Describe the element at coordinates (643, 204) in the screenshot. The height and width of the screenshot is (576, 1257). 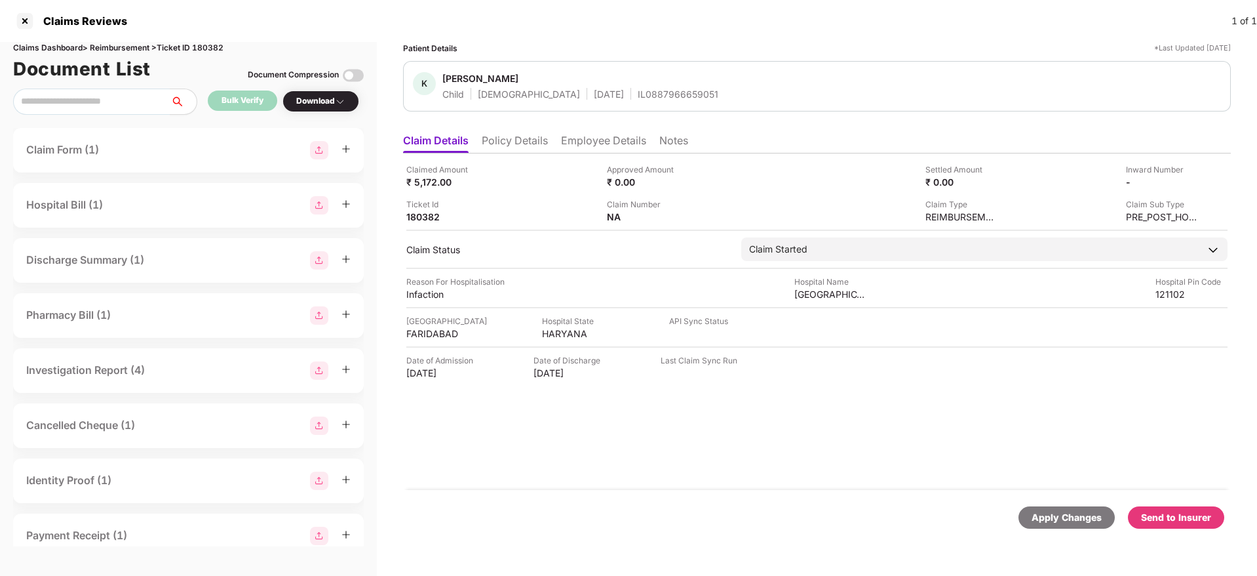
I see `div: Claim Number` at that location.